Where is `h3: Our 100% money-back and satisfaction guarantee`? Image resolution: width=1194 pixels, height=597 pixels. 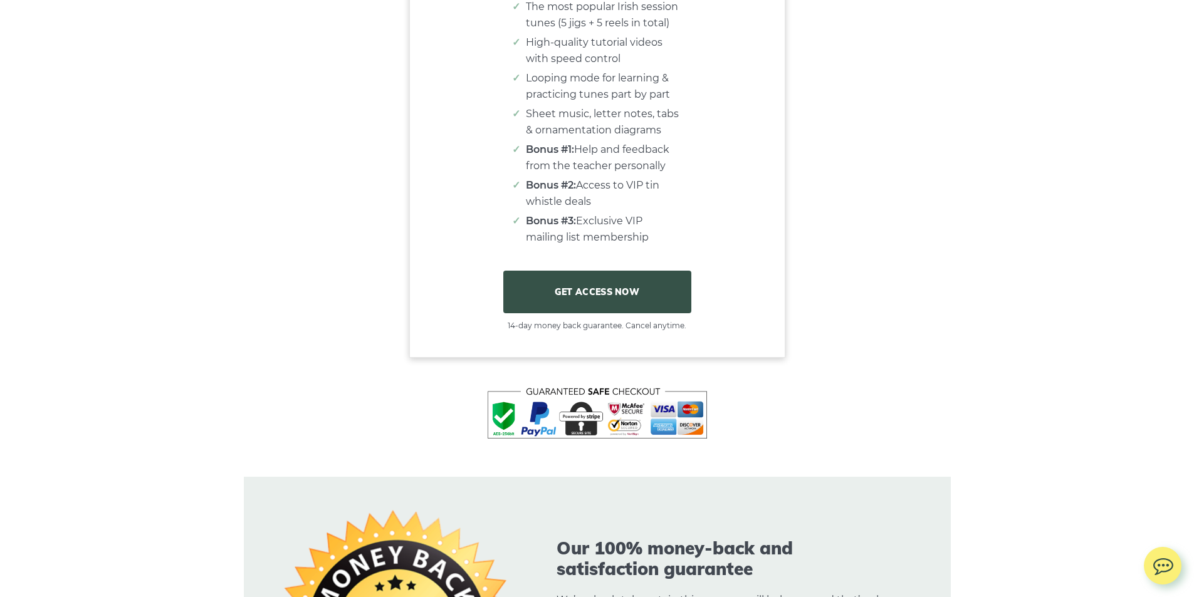 h3: Our 100% money-back and satisfaction guarantee is located at coordinates (725, 559).